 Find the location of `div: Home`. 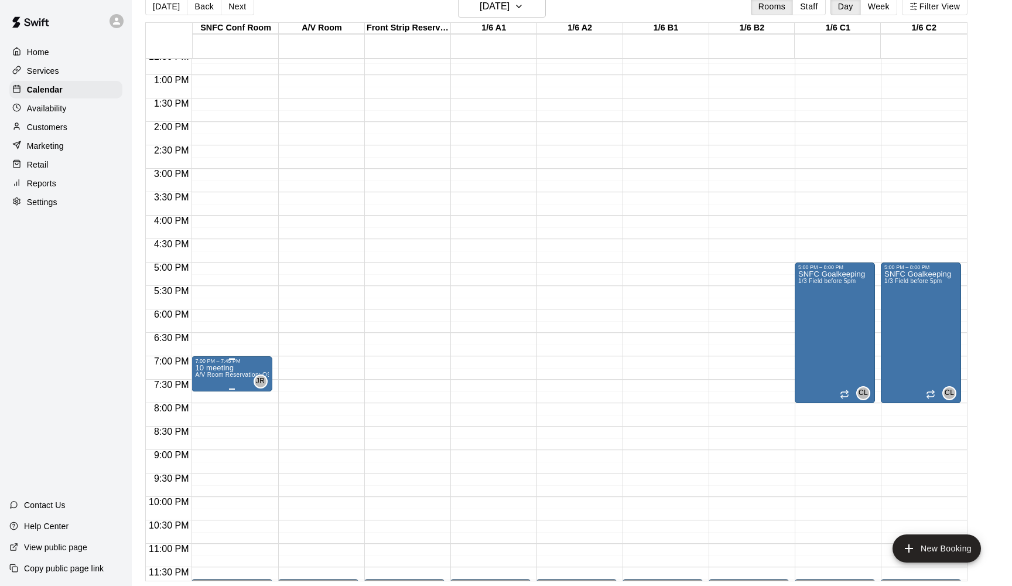

div: Home is located at coordinates (66, 52).